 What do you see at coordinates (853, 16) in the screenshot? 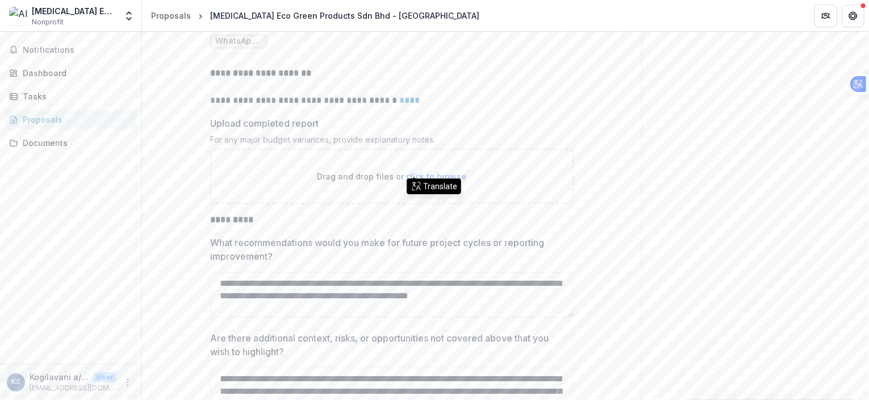
I see `button: Get Help` at bounding box center [853, 16].